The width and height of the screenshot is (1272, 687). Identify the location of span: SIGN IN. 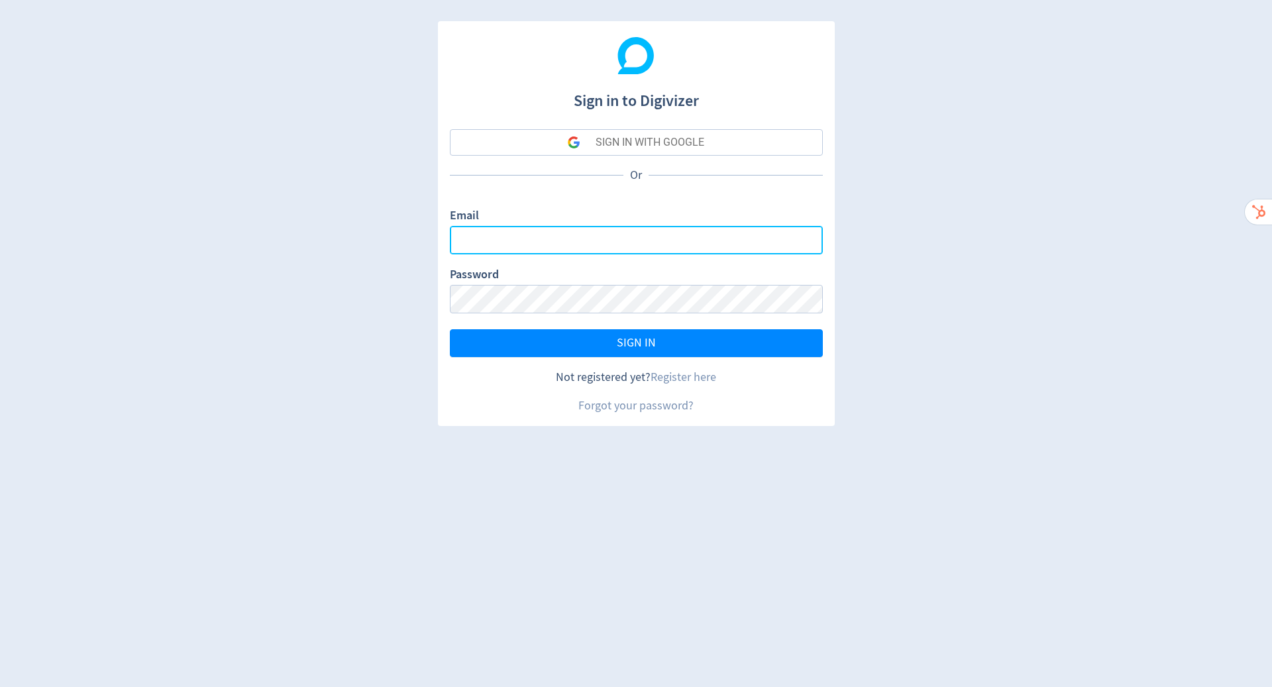
(636, 343).